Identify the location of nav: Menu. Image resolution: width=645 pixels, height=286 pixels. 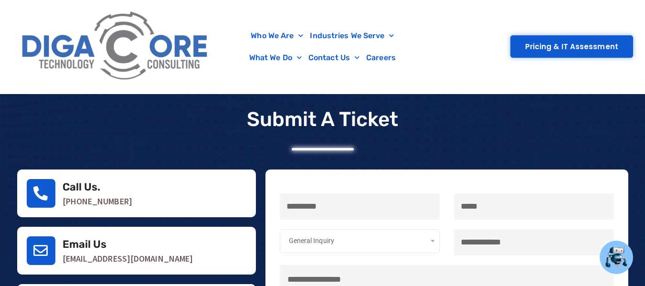
(323, 47).